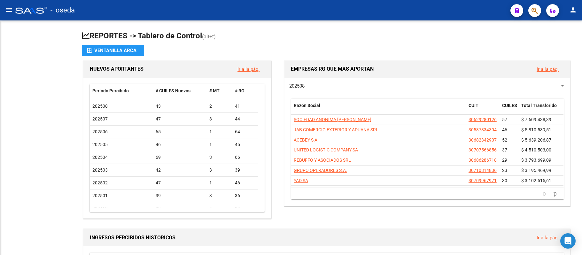 The width and height of the screenshot is (582, 255). What do you see at coordinates (100, 157) in the screenshot?
I see `span: 202504` at bounding box center [100, 157].